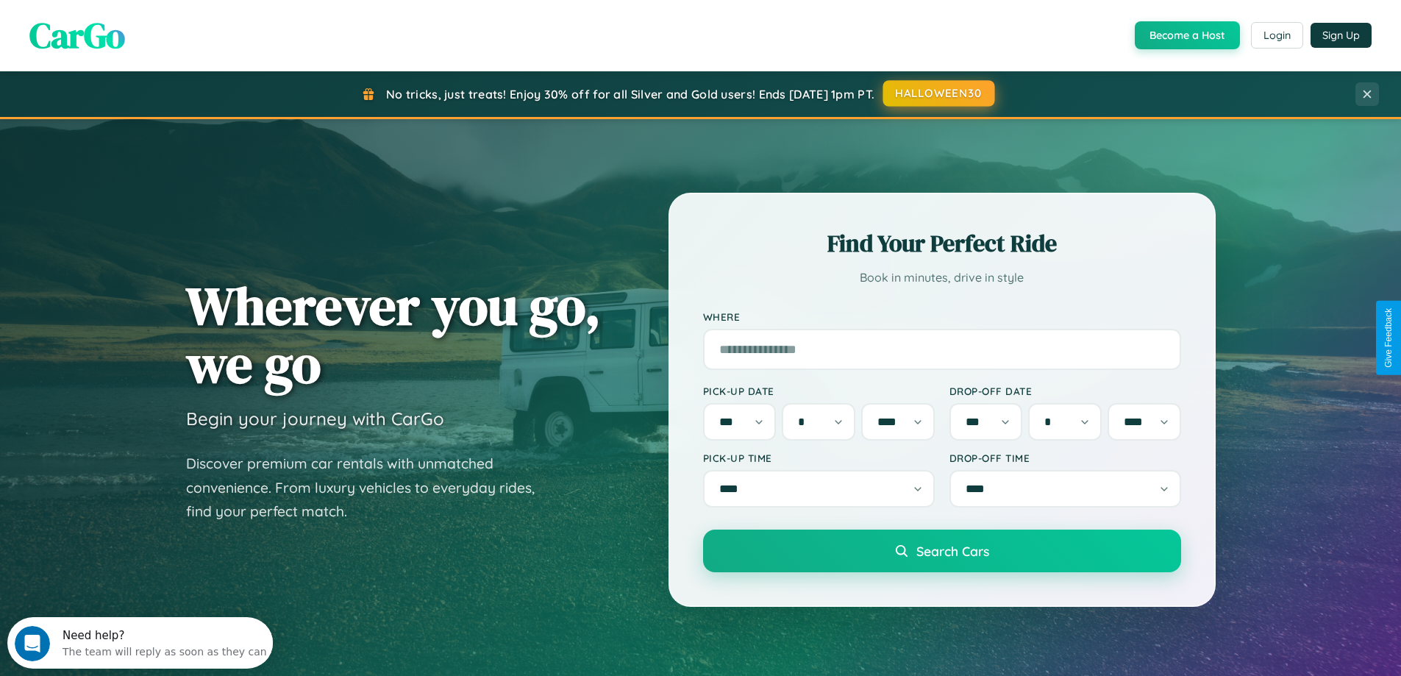  Describe the element at coordinates (77, 35) in the screenshot. I see `span: CarGo` at that location.